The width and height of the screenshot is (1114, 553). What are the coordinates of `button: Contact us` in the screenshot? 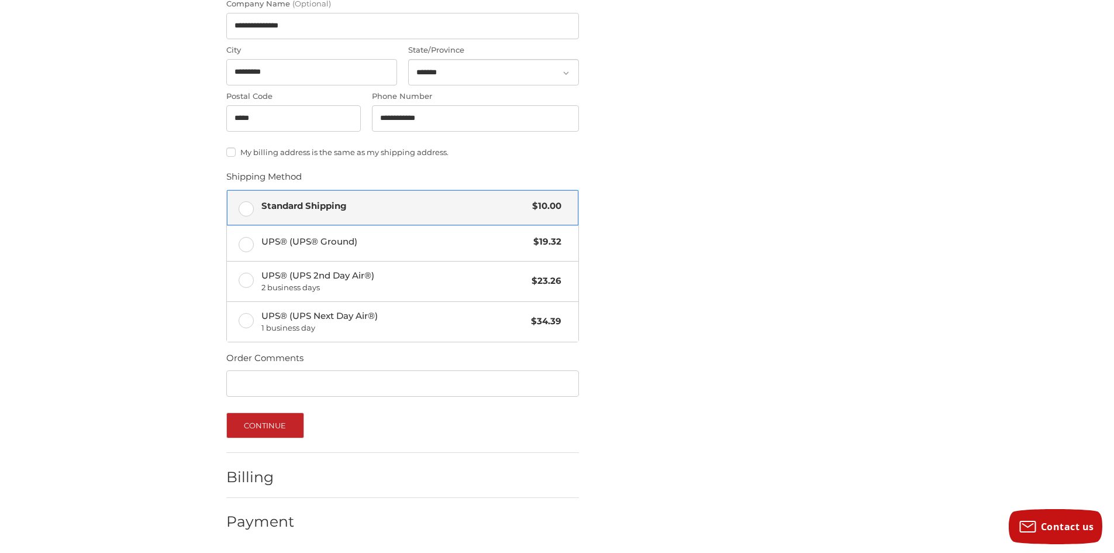 It's located at (1056, 527).